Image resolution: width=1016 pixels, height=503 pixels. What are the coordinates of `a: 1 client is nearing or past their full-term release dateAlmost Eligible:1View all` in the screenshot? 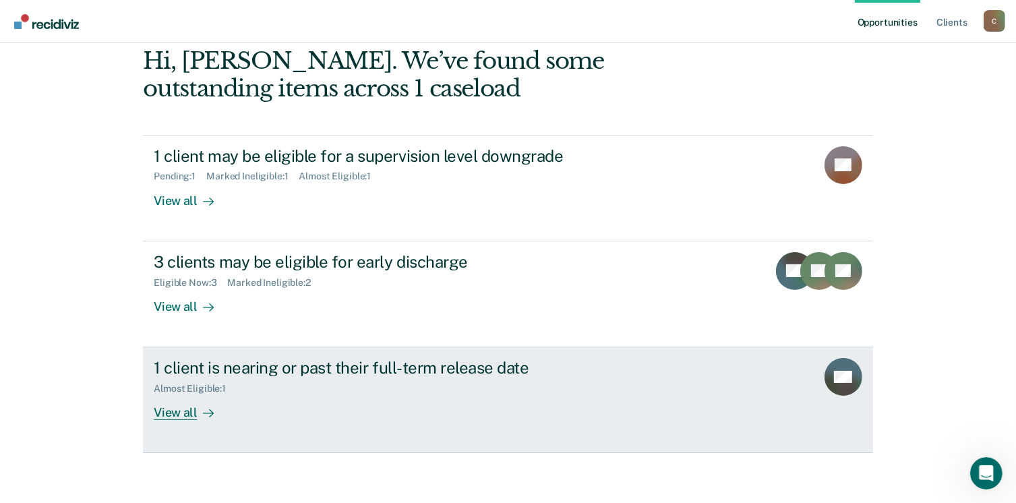 It's located at (508, 400).